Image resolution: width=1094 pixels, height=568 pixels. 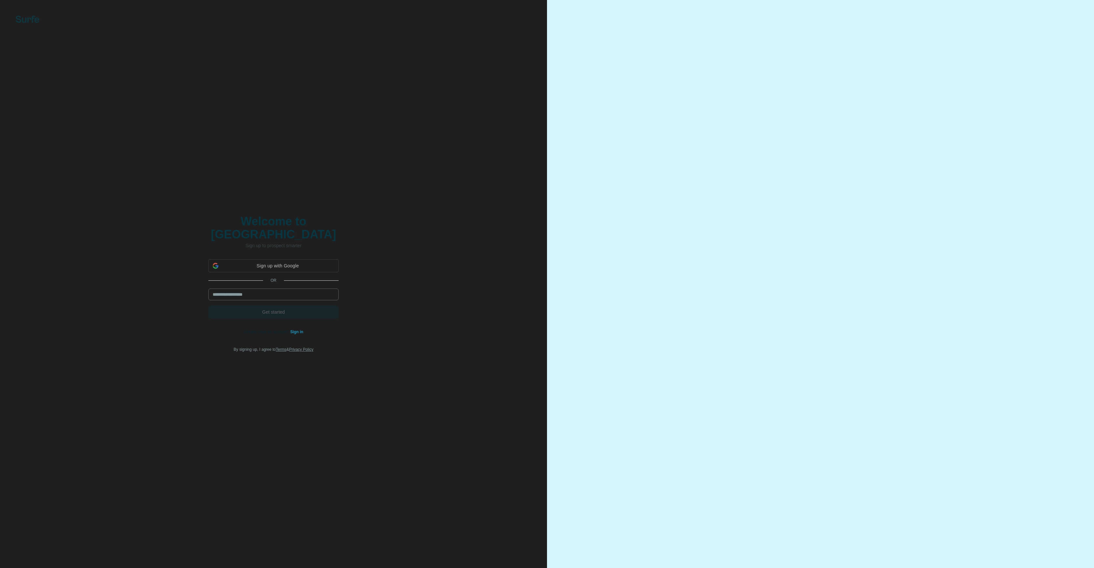 What do you see at coordinates (281, 349) in the screenshot?
I see `a: Terms` at bounding box center [281, 349].